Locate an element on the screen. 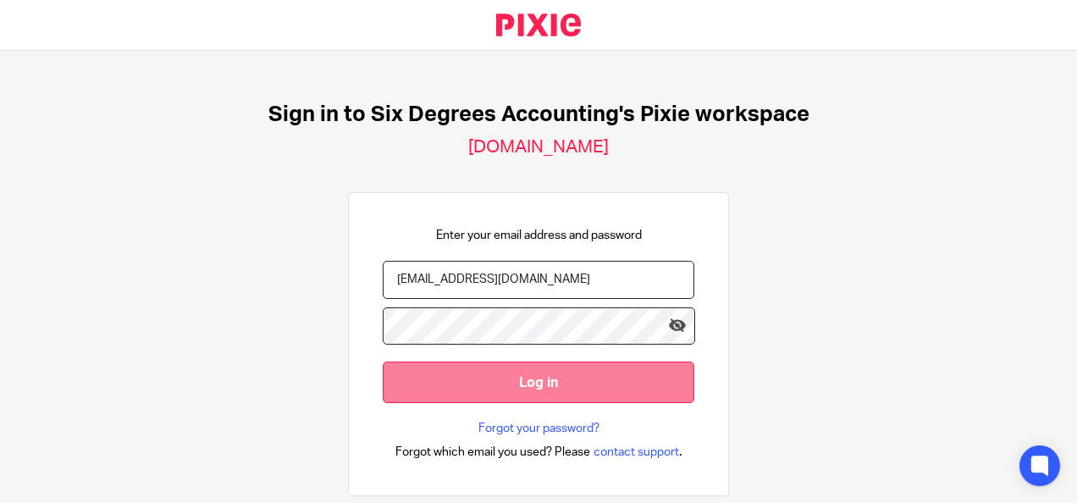  span: Forgot which email you used? Please is located at coordinates (493, 452).